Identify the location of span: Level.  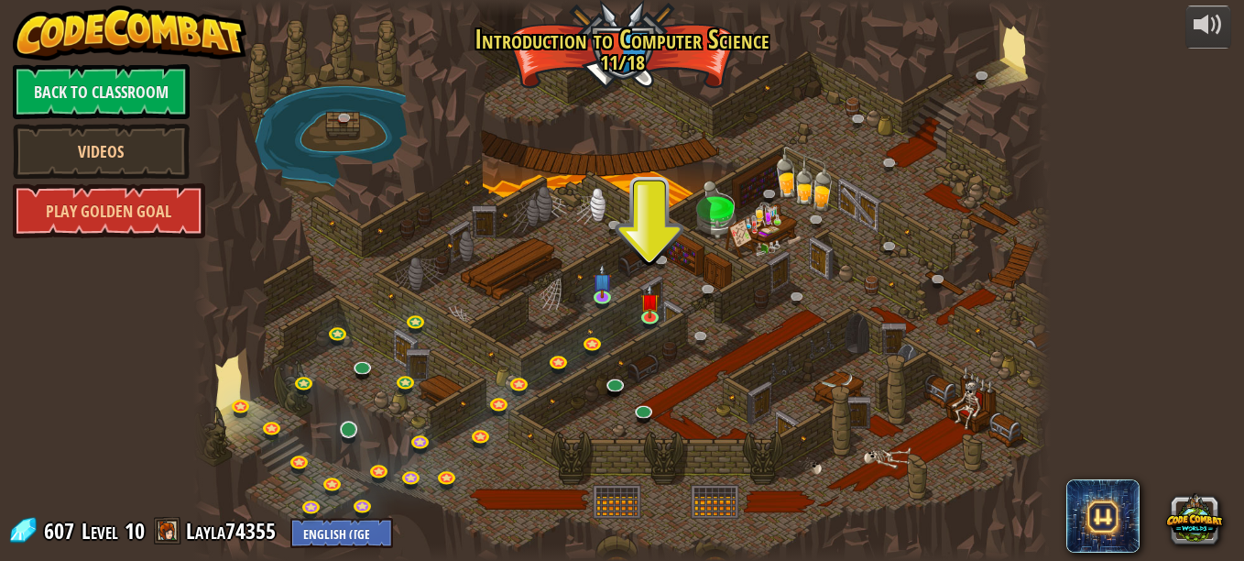
(100, 530).